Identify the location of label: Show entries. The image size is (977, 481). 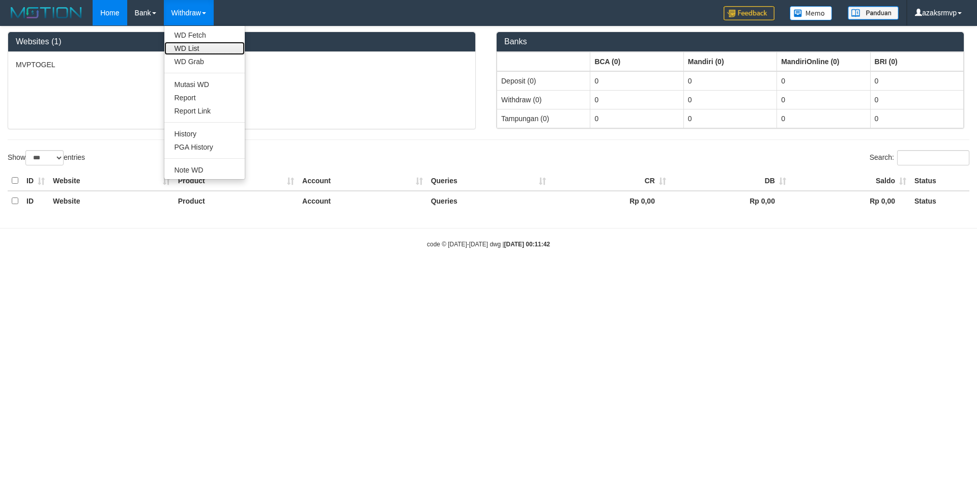
(46, 158).